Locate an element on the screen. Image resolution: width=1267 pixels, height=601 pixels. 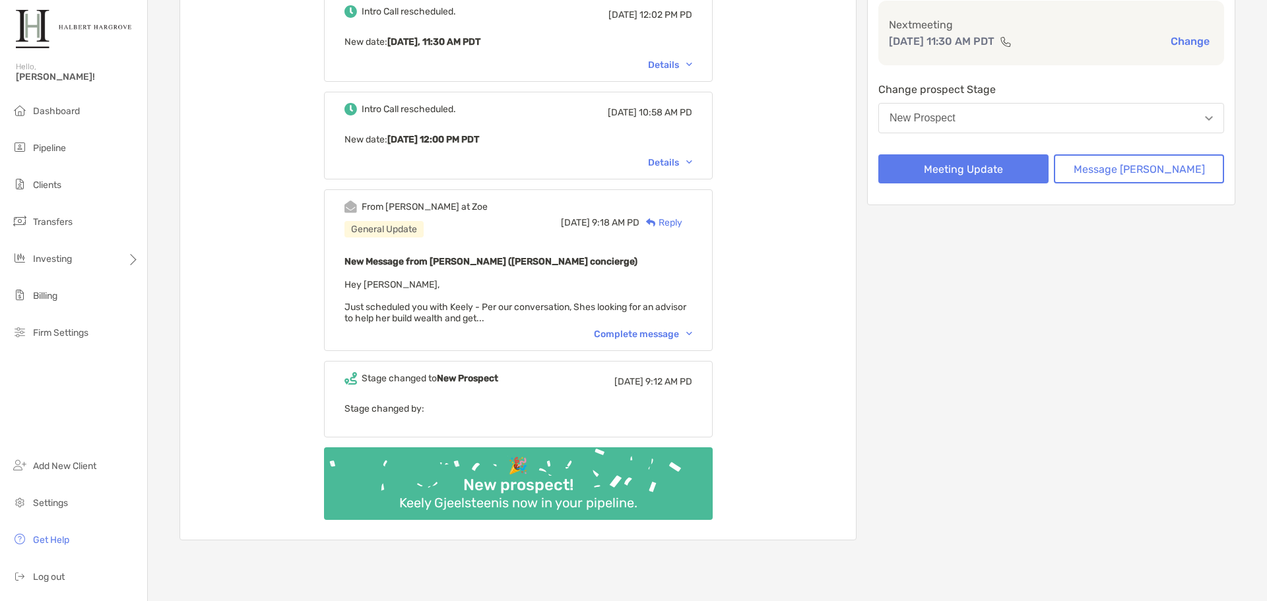
span: 10:58 AM PD is located at coordinates (665, 112).